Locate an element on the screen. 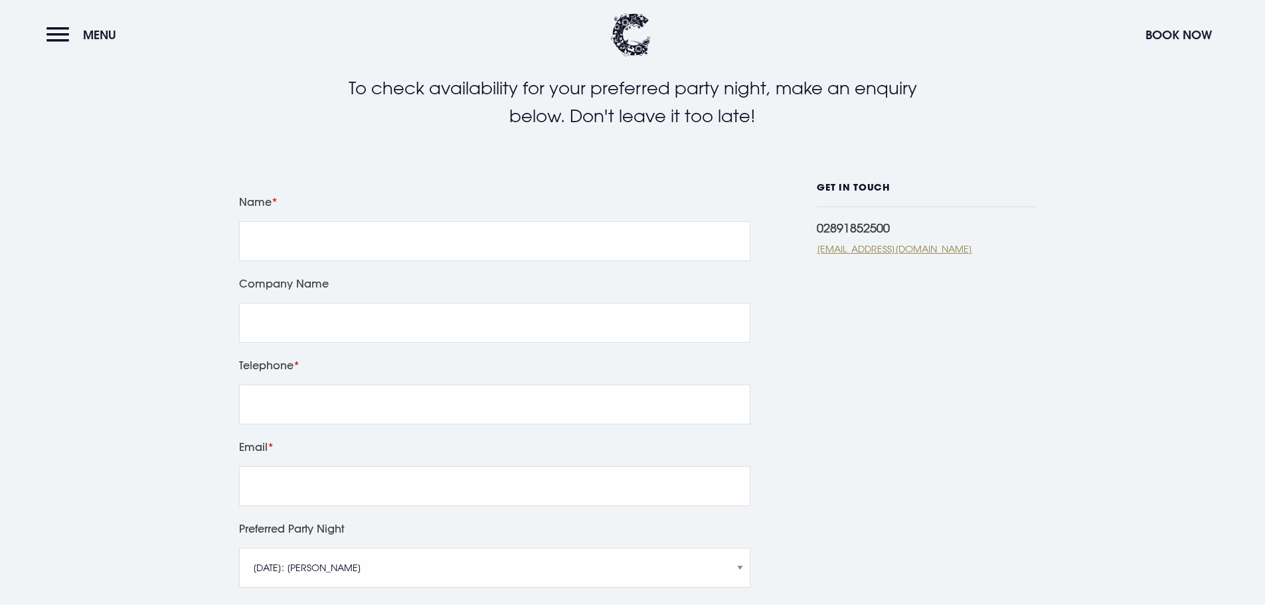  button: Menu is located at coordinates (84, 35).